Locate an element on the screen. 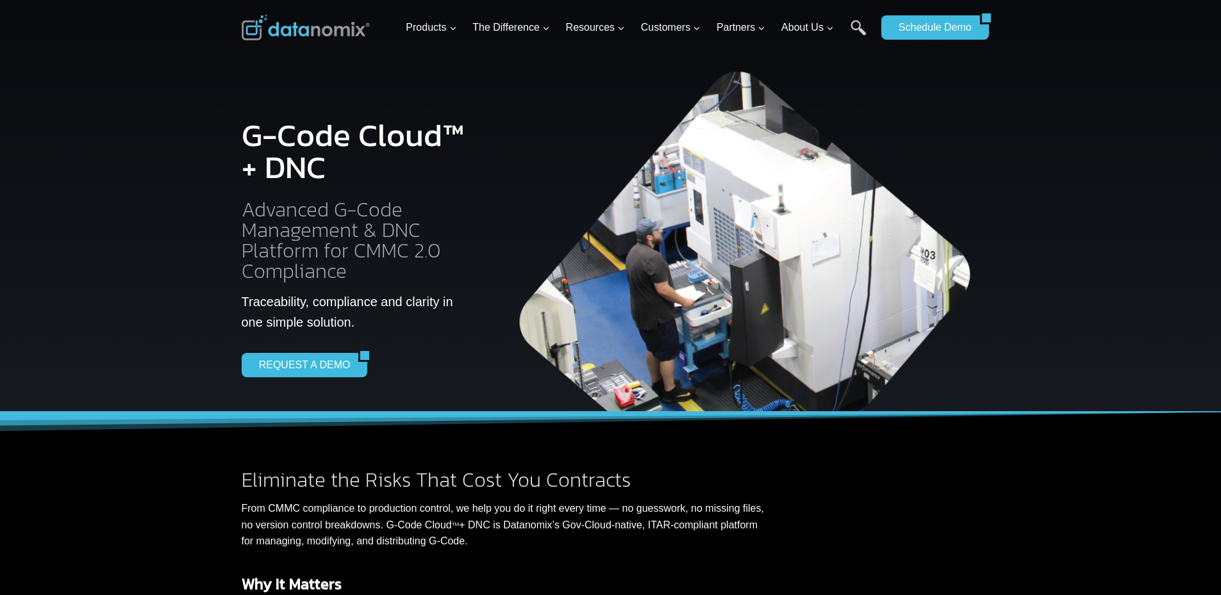 This screenshot has height=595, width=1221. span: Customers is located at coordinates (670, 28).